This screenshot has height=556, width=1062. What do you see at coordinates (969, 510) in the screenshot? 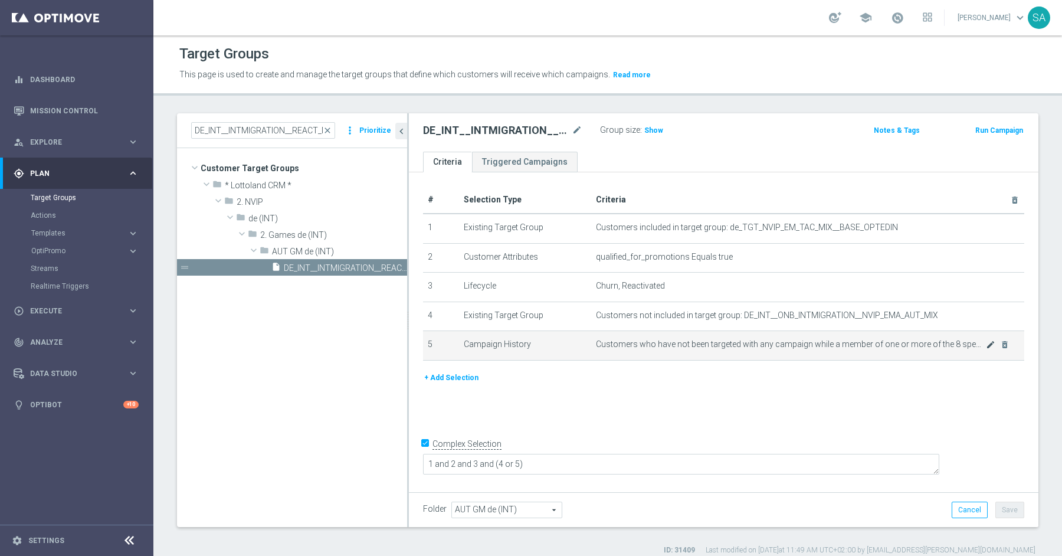
I see `button: Cancel` at bounding box center [969, 510].